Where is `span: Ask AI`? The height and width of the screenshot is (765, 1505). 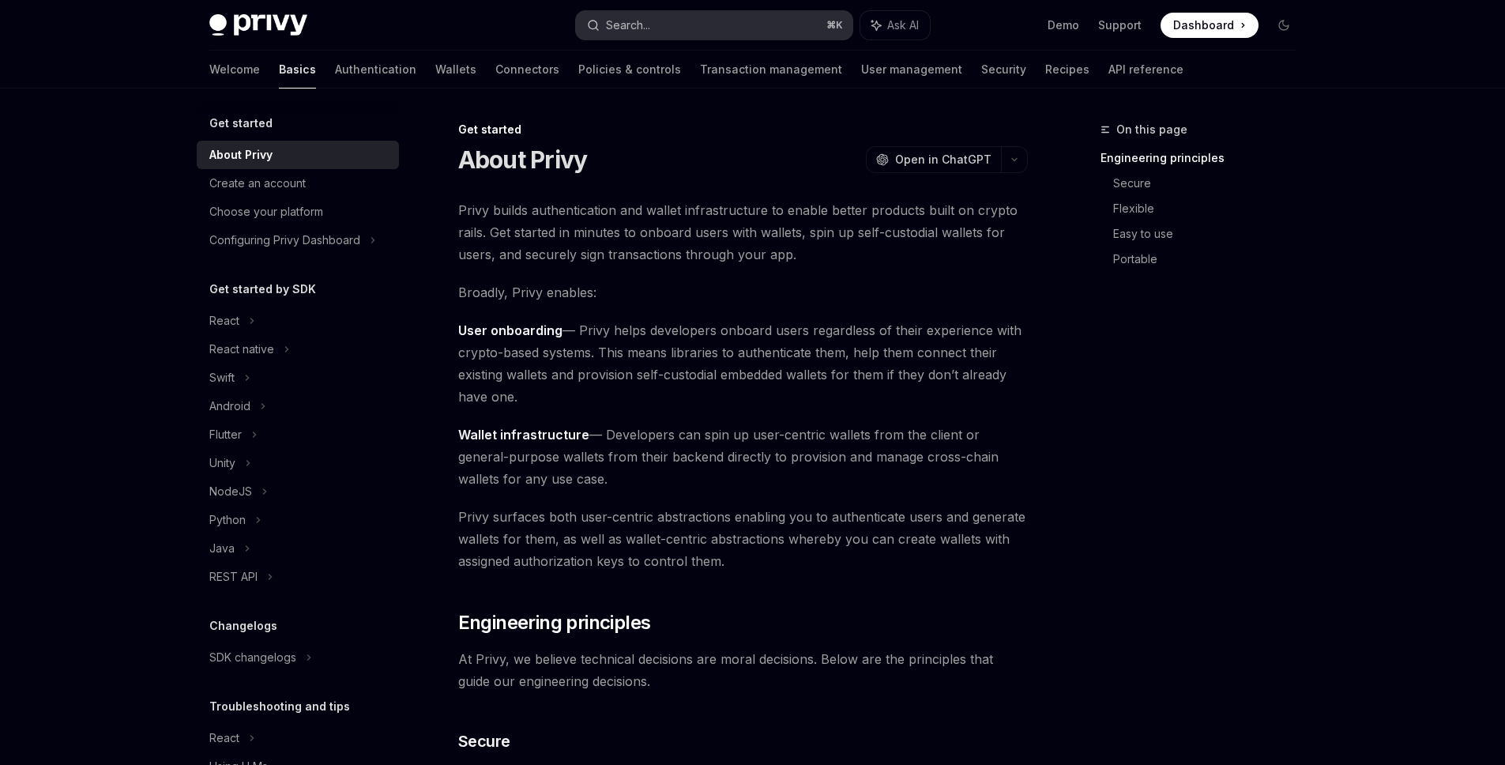 span: Ask AI is located at coordinates (903, 25).